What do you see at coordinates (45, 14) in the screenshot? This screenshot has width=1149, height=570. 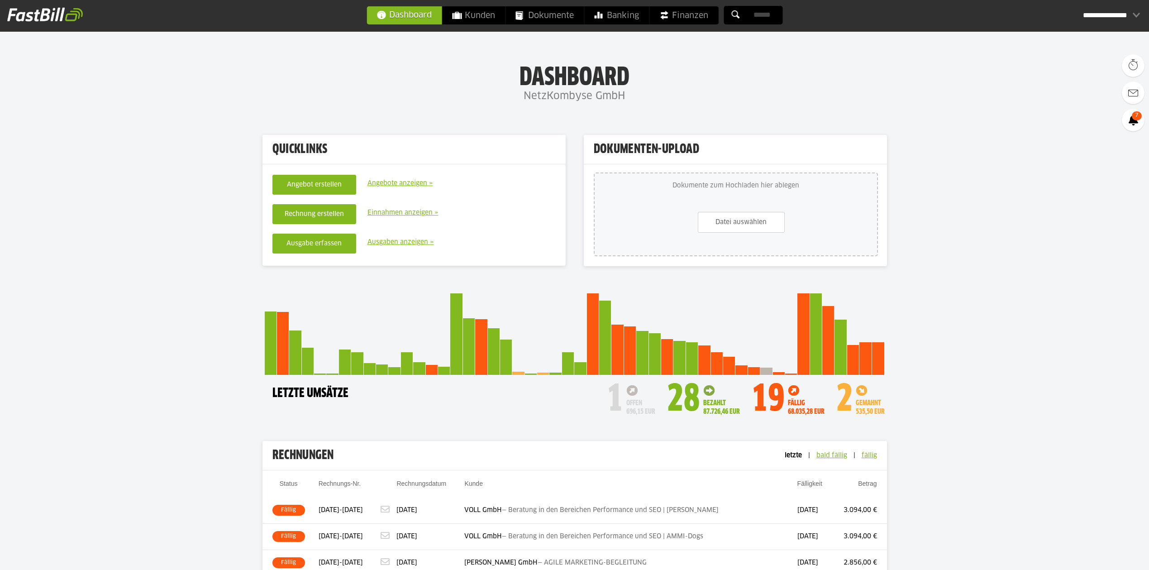 I see `img: fastbill_logo_white.png` at bounding box center [45, 14].